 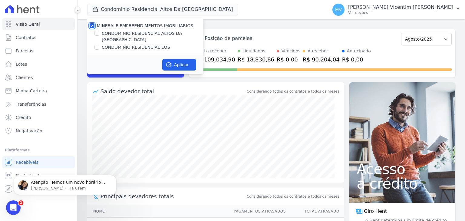 What do you see at coordinates (173, 196) in the screenshot?
I see `span: Principais devedores totais` at bounding box center [173, 196].